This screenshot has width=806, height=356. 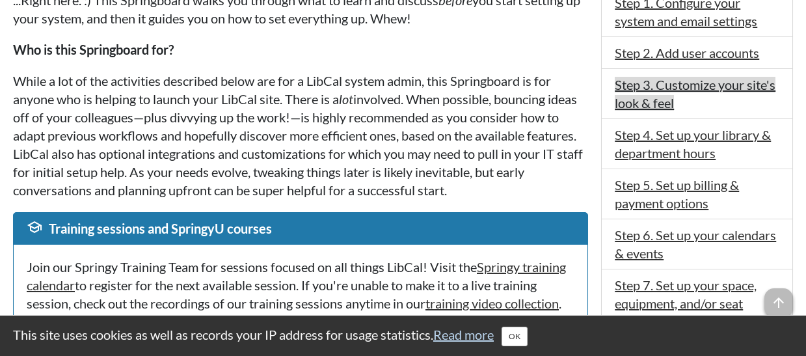 I want to click on a: training video collection, so click(x=491, y=303).